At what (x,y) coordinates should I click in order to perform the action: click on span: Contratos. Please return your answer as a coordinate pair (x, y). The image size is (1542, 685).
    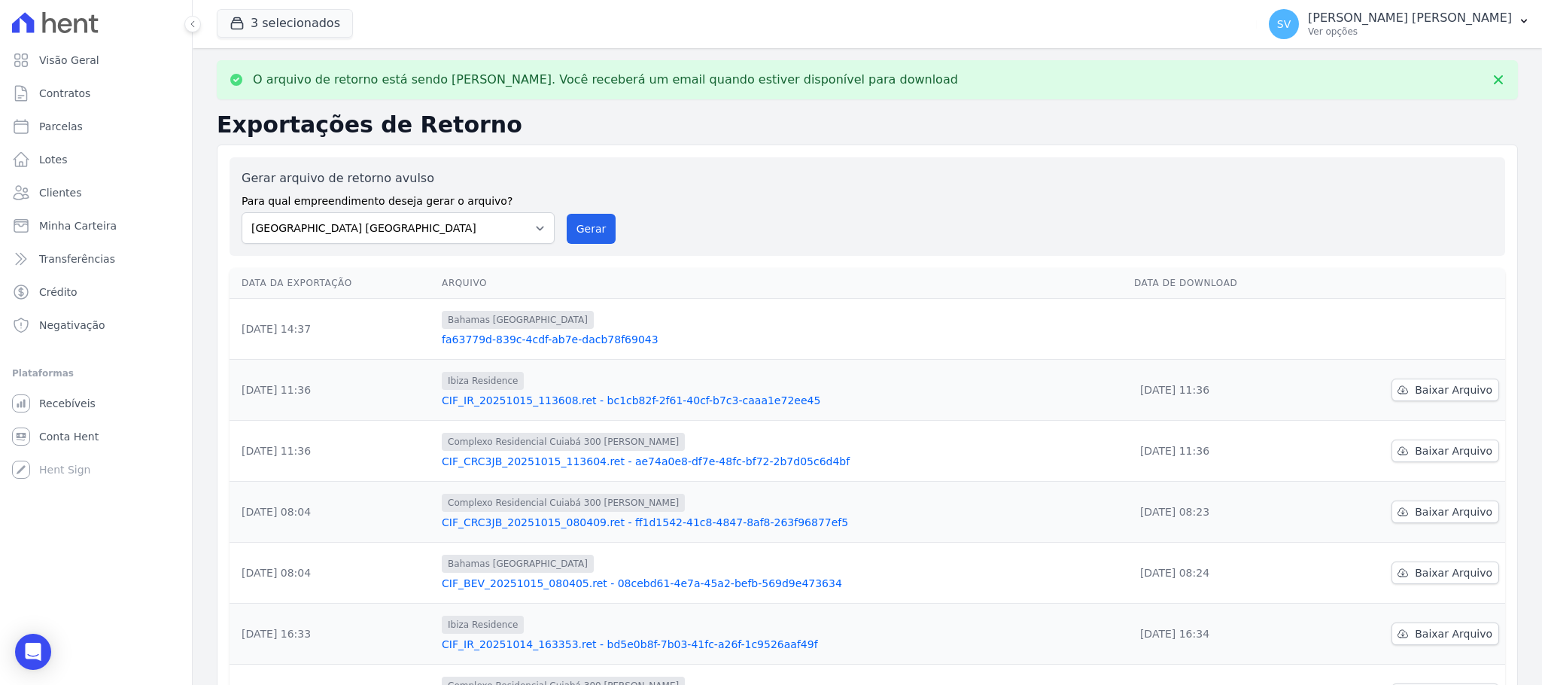
    Looking at the image, I should click on (65, 93).